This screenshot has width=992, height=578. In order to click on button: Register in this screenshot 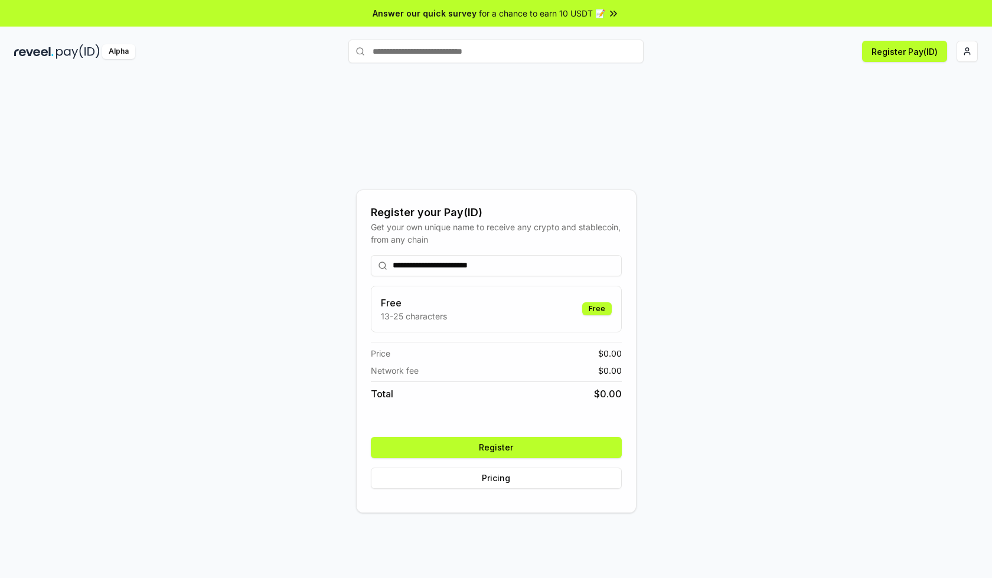, I will do `click(496, 448)`.